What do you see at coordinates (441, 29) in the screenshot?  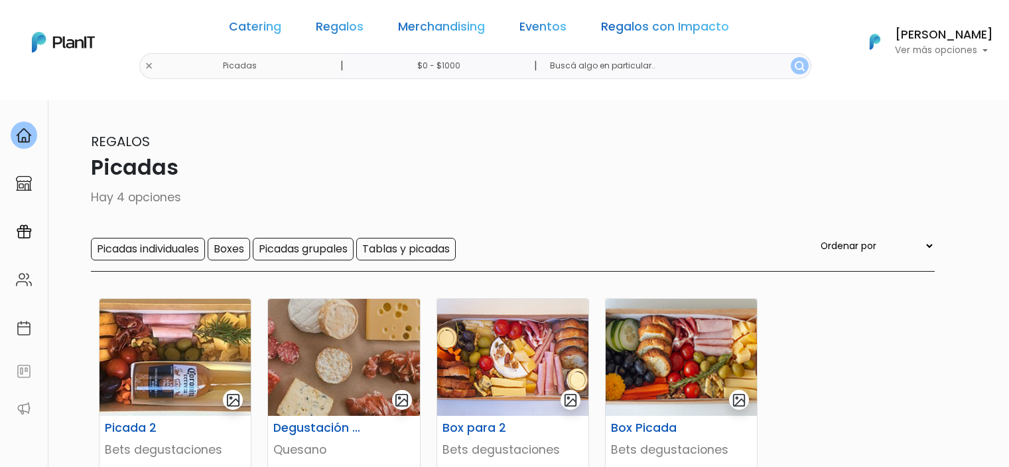 I see `a: Merchandising` at bounding box center [441, 29].